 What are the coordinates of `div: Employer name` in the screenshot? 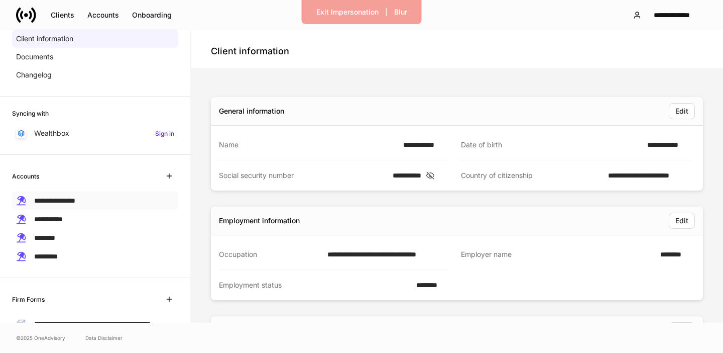 It's located at (558, 254).